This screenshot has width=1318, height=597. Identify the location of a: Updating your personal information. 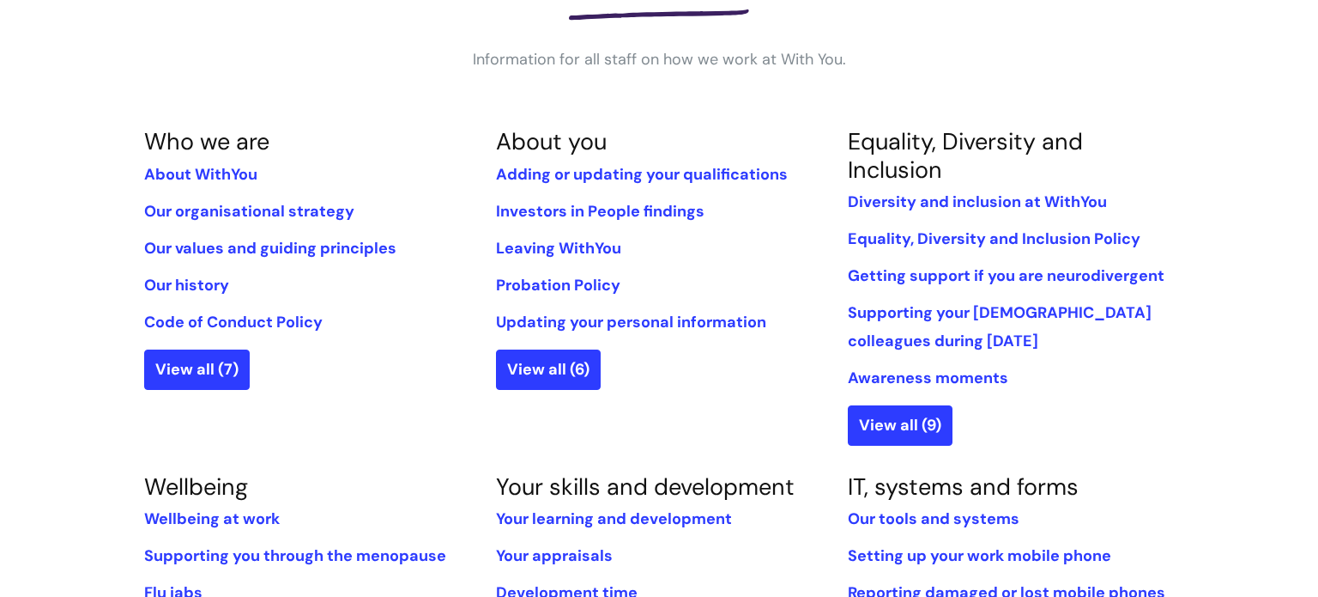
(631, 322).